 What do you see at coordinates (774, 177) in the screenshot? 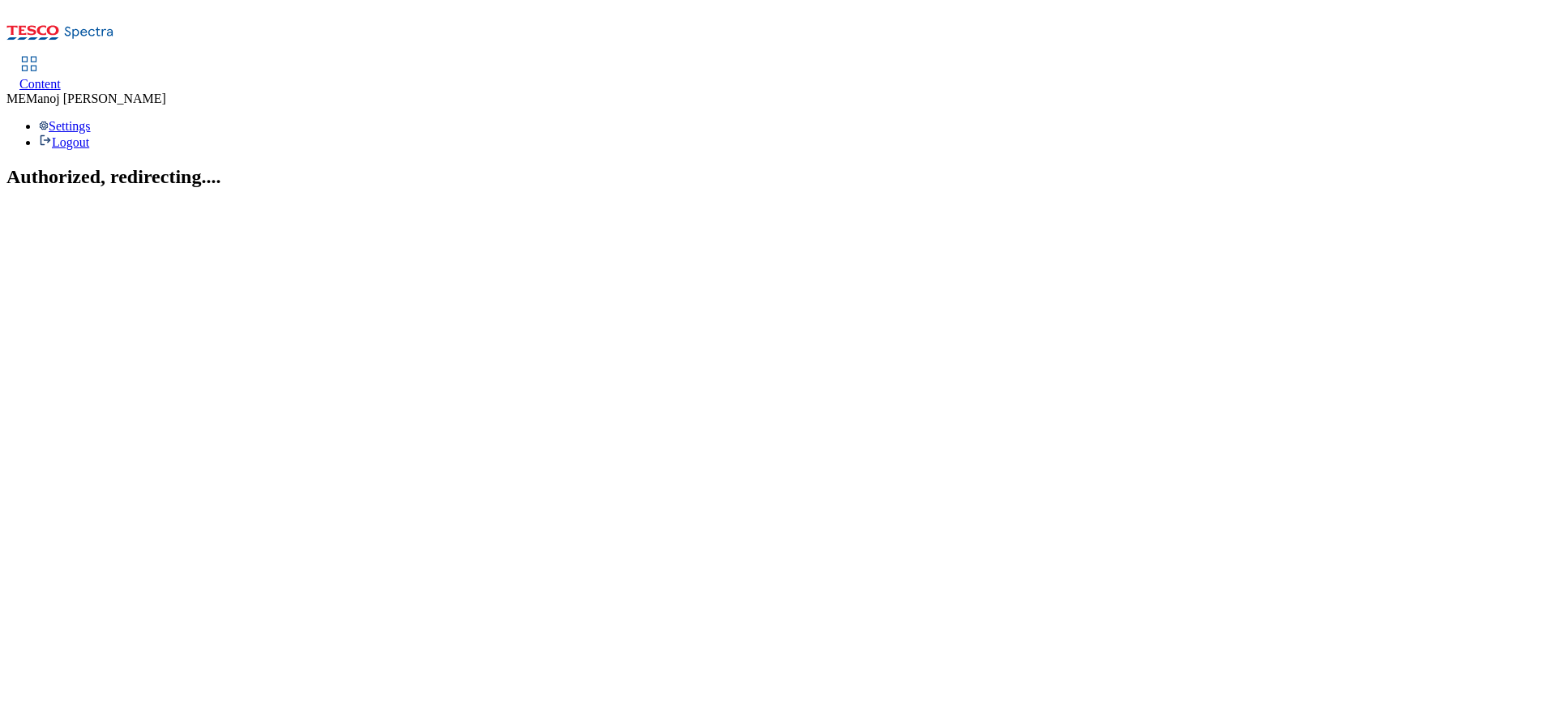
I see `h2: Authorized, redirecting....` at bounding box center [774, 177].